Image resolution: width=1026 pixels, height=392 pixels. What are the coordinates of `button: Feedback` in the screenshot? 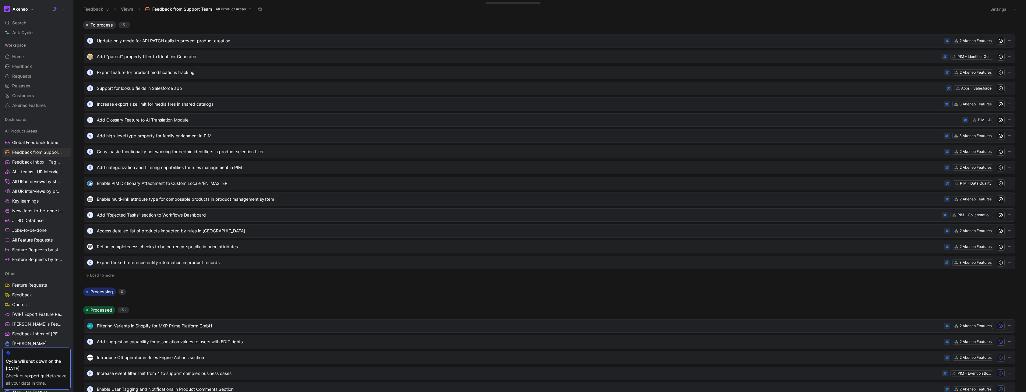 It's located at (96, 9).